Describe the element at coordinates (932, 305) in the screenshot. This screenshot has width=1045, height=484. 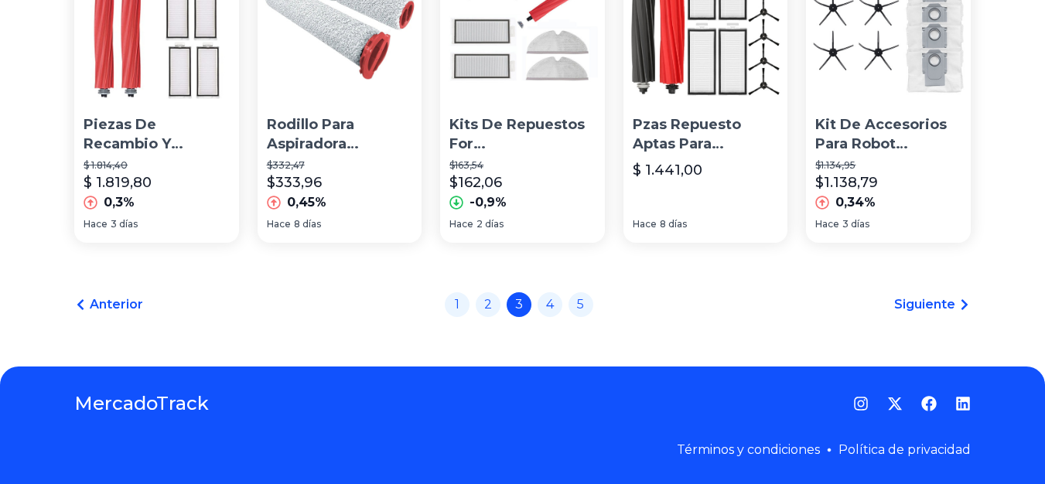
I see `a: Siguiente` at that location.